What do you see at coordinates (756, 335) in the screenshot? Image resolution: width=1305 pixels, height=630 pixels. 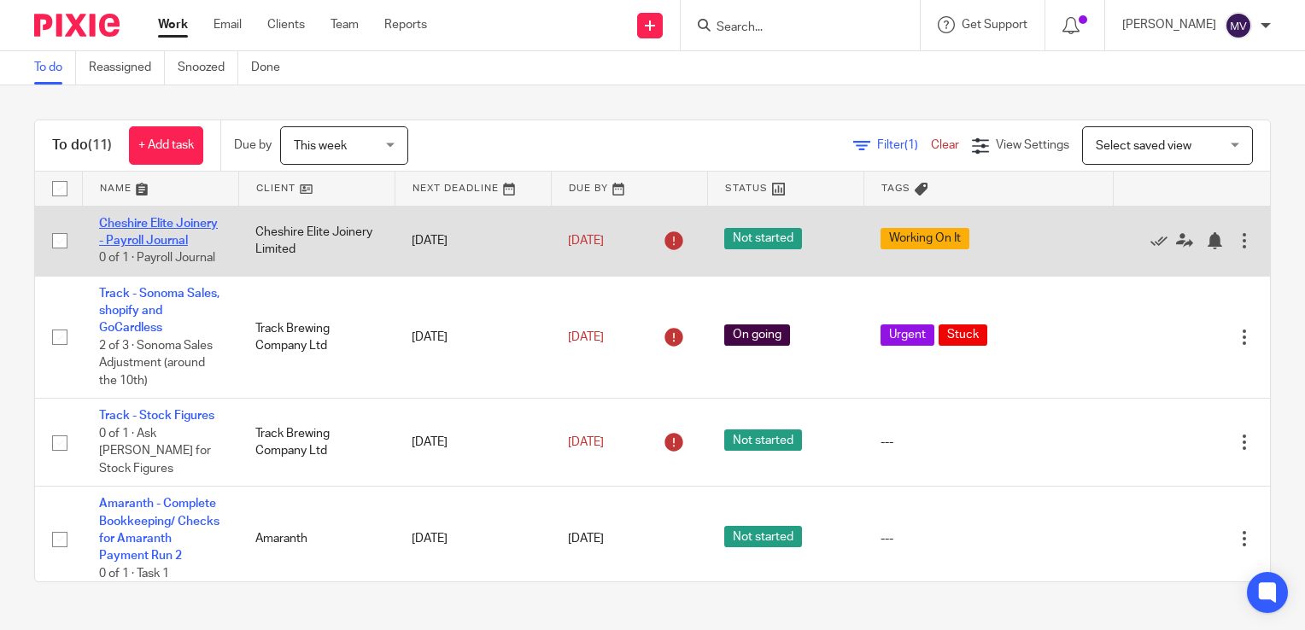 I see `span: On going` at bounding box center [756, 335].